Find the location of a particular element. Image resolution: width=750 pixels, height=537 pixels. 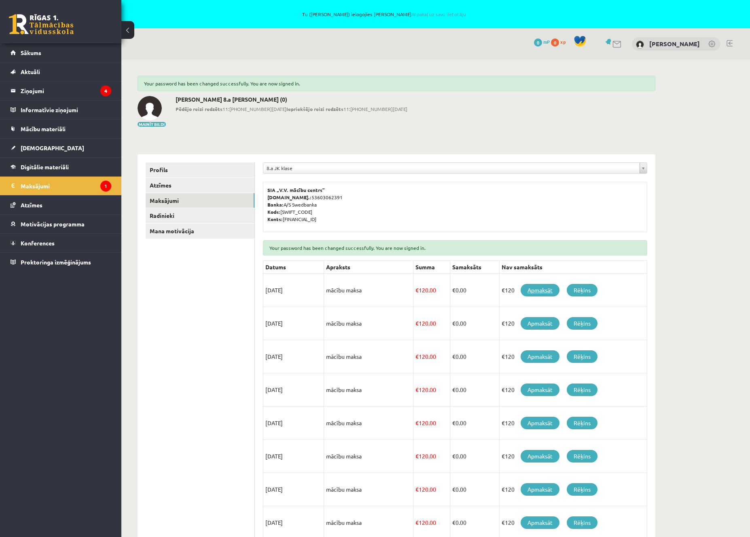

a: Rīgas 1. Tālmācības vidusskola is located at coordinates (41, 24).